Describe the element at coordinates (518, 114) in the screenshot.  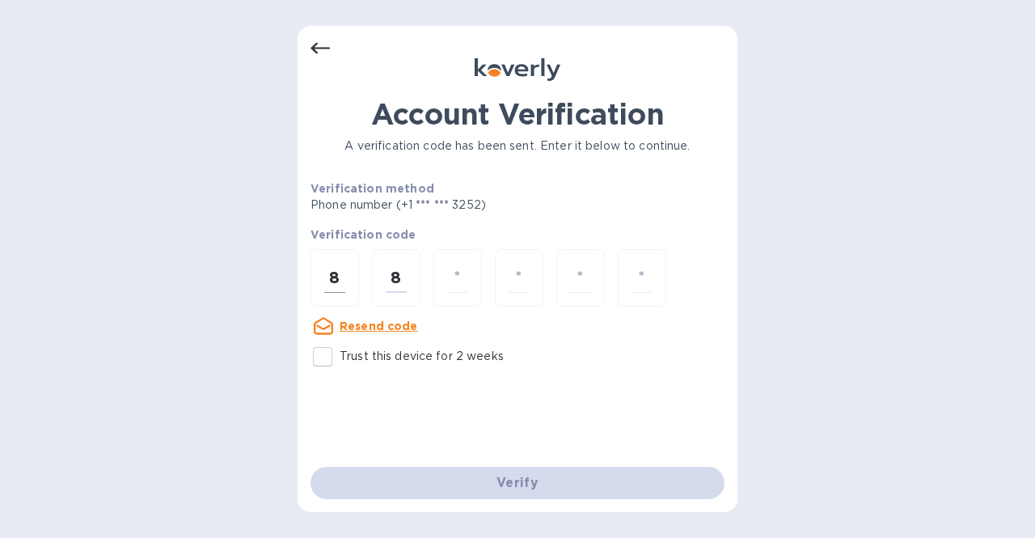
I see `h1: Account Verification` at that location.